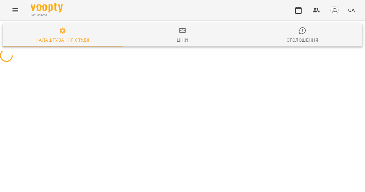  I want to click on img: Voopty Logo, so click(47, 8).